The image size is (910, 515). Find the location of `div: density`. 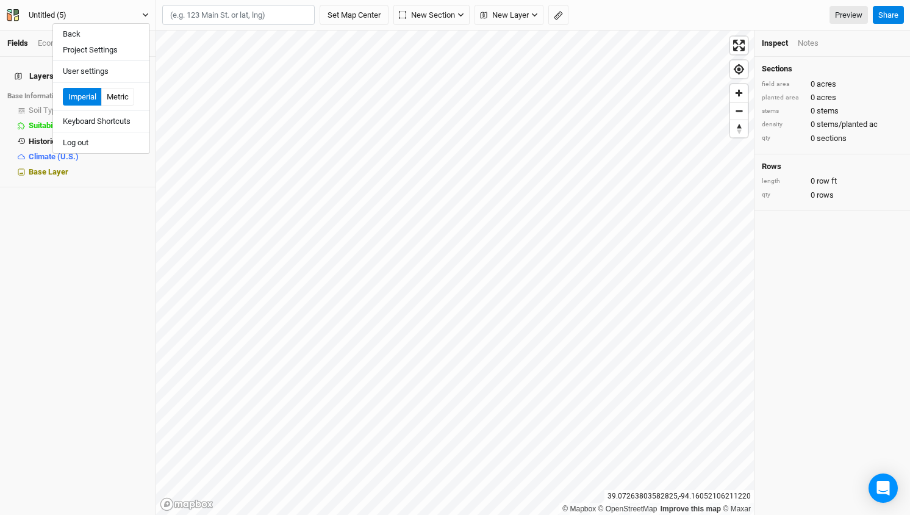

div: density is located at coordinates (783, 124).